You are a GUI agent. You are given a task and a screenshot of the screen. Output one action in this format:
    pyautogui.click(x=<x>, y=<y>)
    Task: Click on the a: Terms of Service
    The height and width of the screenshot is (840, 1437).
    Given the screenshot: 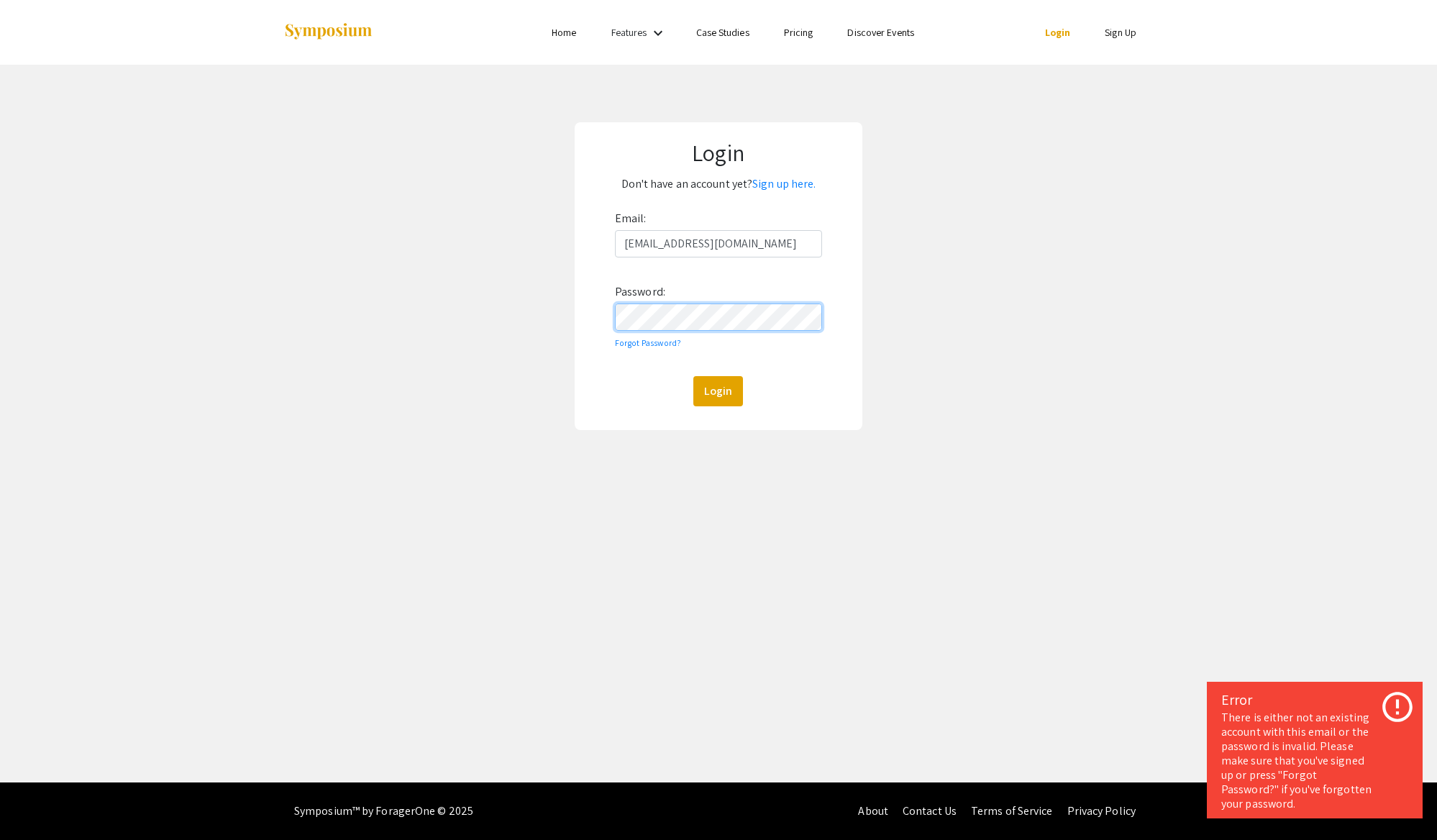 What is the action you would take?
    pyautogui.click(x=1012, y=810)
    